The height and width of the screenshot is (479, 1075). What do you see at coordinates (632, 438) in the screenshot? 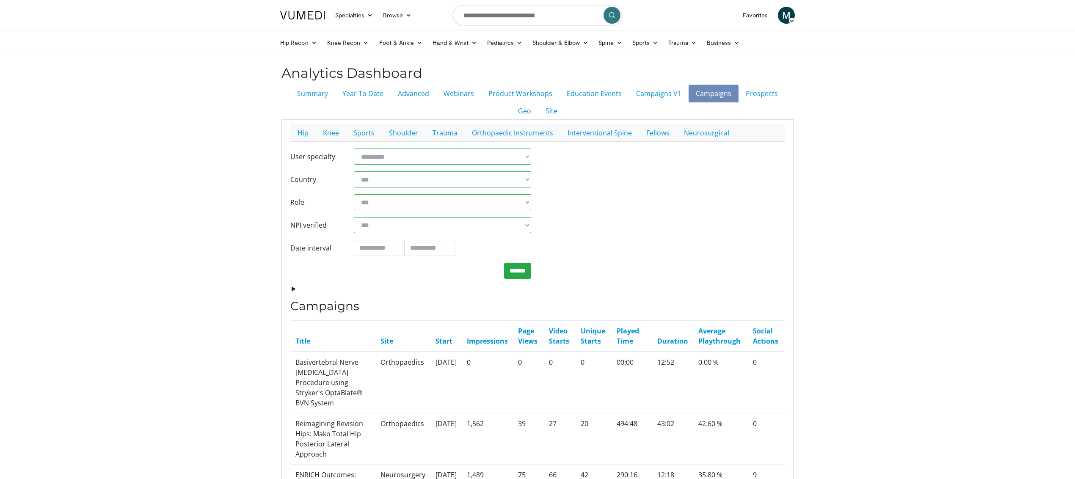
I see `td: 494:48` at bounding box center [632, 438].